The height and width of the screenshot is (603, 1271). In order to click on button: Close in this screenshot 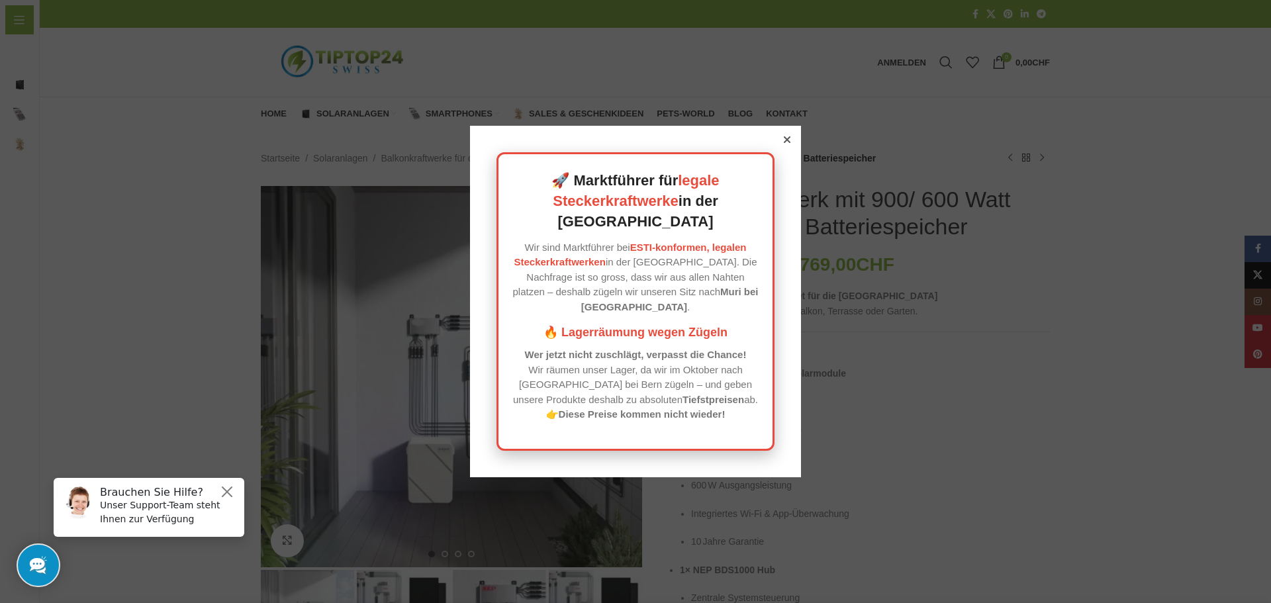, I will do `click(184, 24)`.